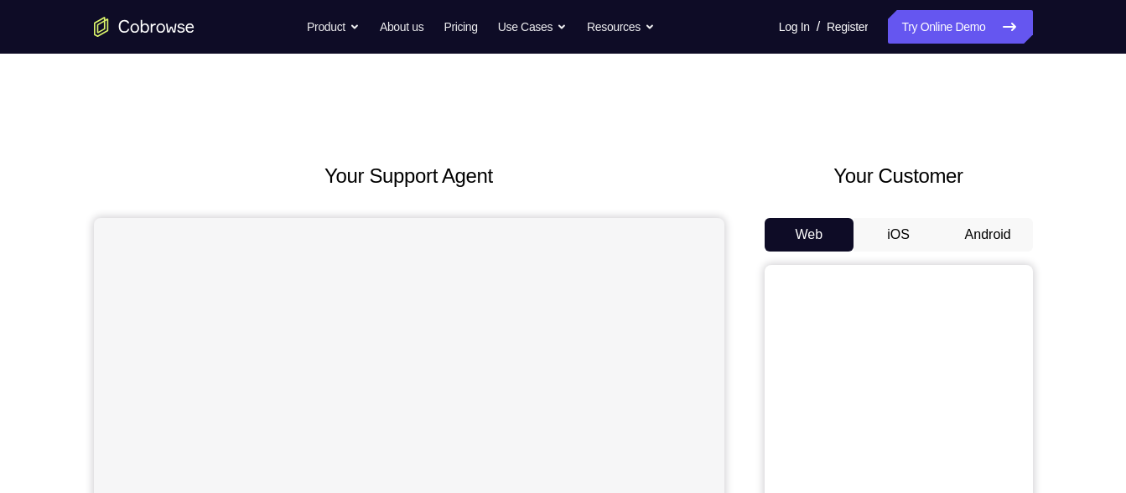  I want to click on a: Try Online Demo, so click(960, 27).